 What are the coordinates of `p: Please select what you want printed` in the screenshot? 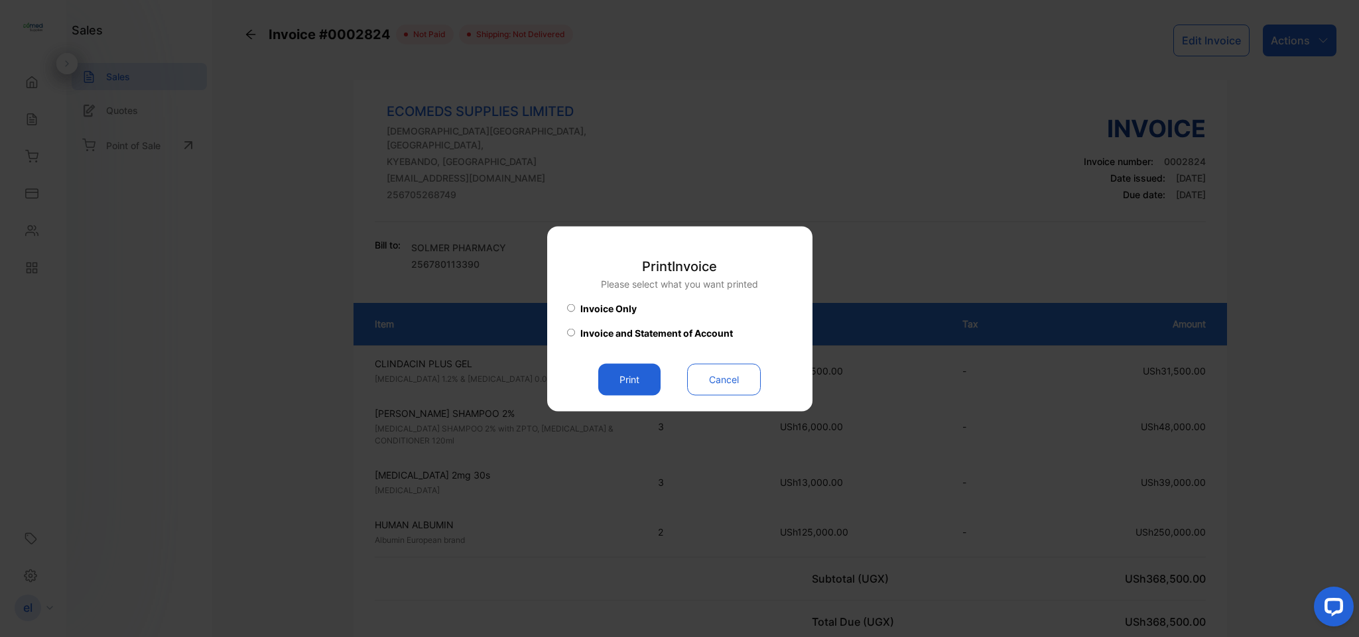 It's located at (679, 283).